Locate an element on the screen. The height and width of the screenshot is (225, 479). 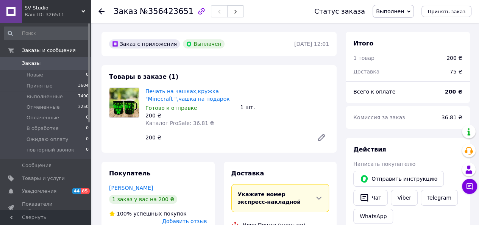
span: Комиссия за заказ is located at coordinates (379, 117).